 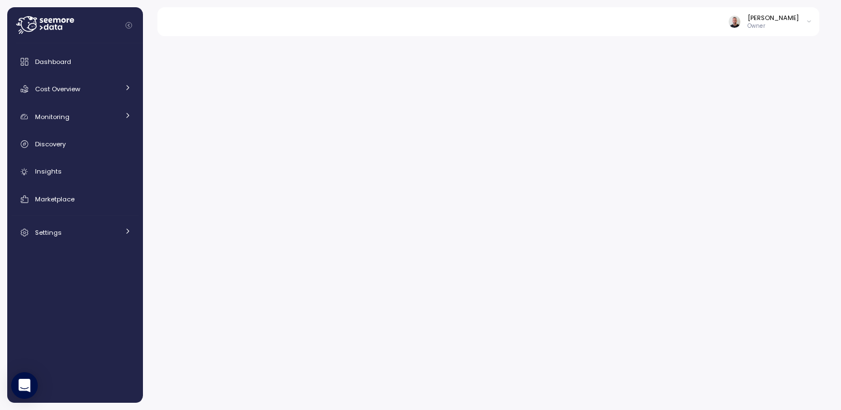 I want to click on a: Cost Overview, so click(x=75, y=89).